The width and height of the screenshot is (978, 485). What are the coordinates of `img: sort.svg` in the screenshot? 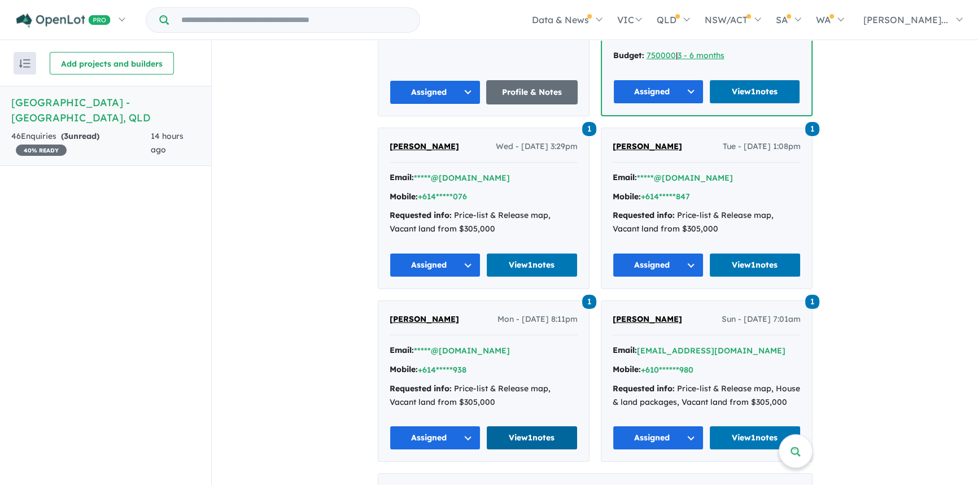 It's located at (25, 63).